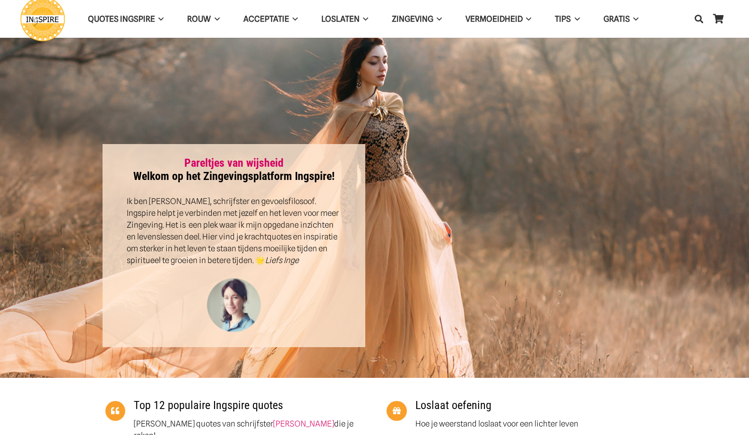  What do you see at coordinates (159, 19) in the screenshot?
I see `span: QUOTES INGSPIRE Menu` at bounding box center [159, 19].